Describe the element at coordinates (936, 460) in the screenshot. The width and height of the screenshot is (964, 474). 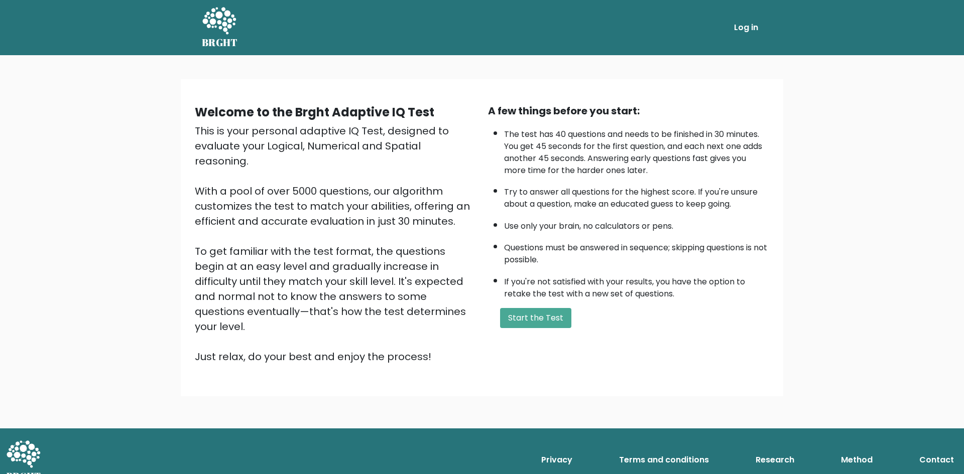
I see `a: Contact` at that location.